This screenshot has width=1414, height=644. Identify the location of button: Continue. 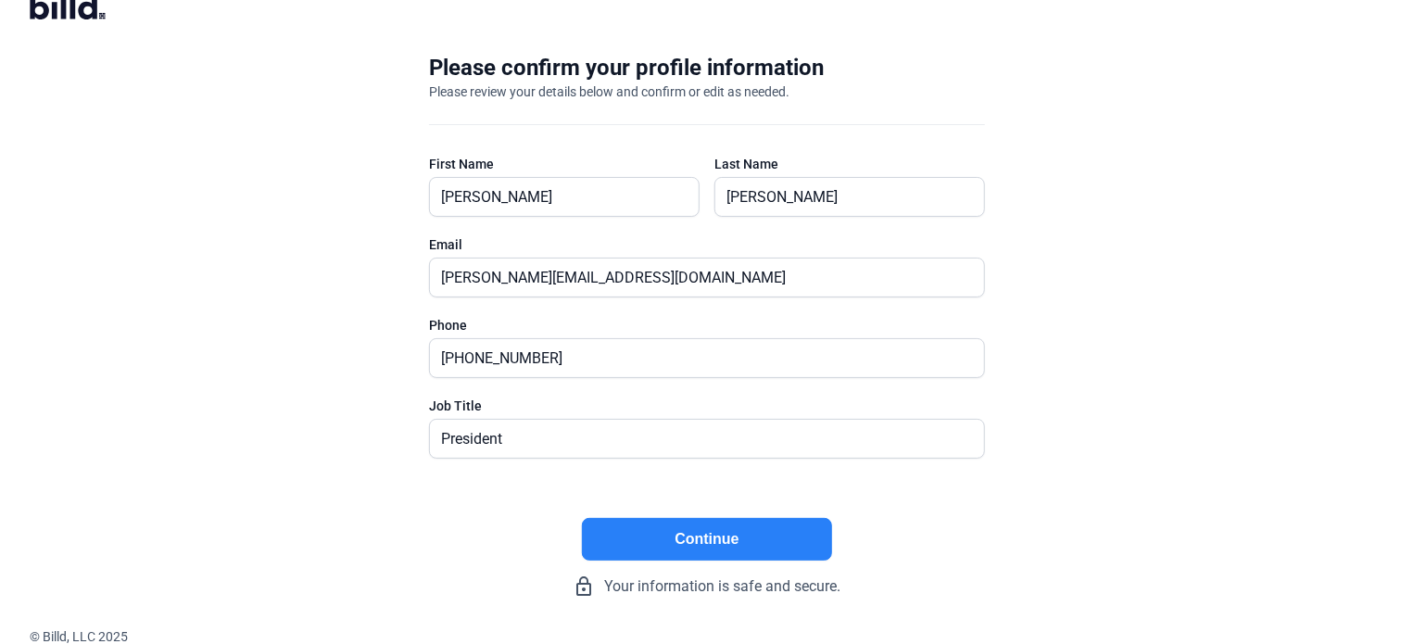
(707, 539).